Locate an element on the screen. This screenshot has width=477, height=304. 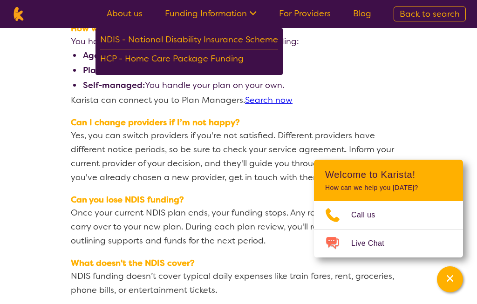
span: Can I change providers if I’m not happy? is located at coordinates (239, 123).